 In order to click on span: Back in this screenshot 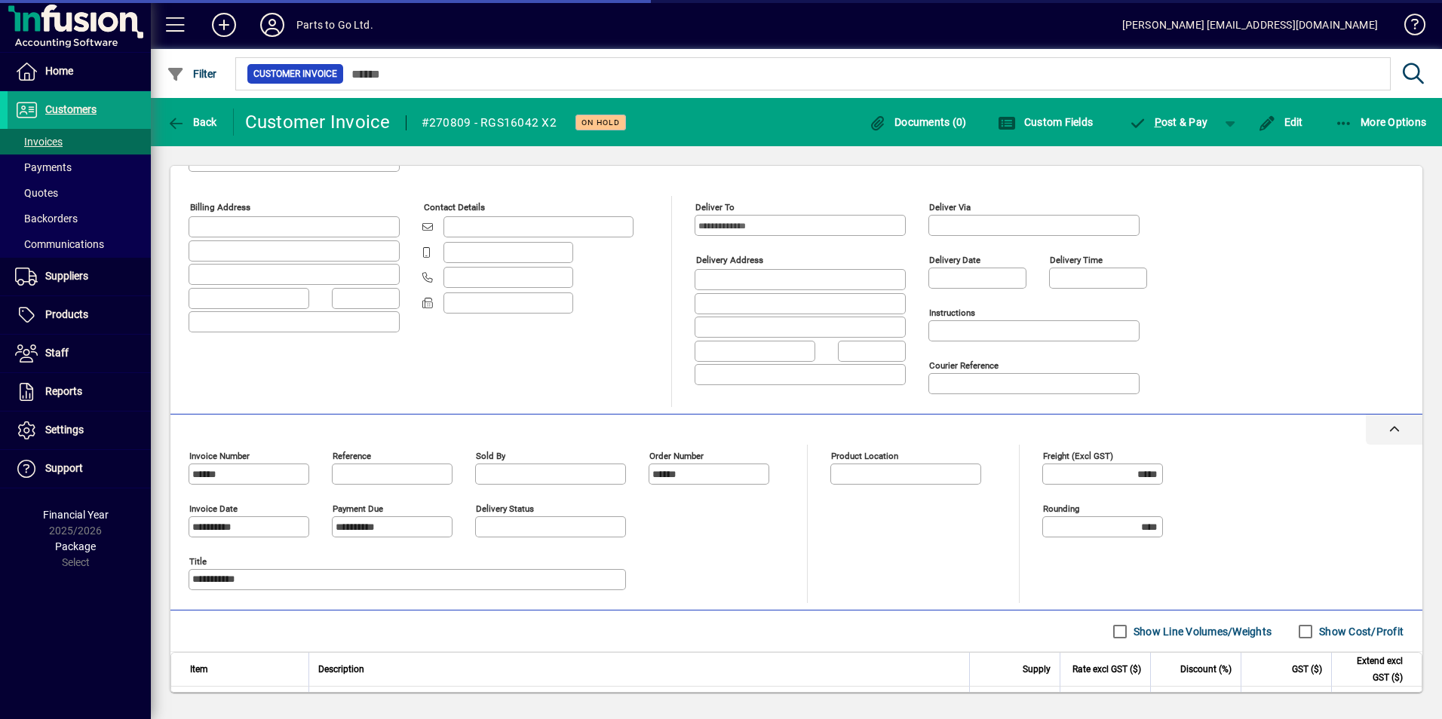, I will do `click(192, 122)`.